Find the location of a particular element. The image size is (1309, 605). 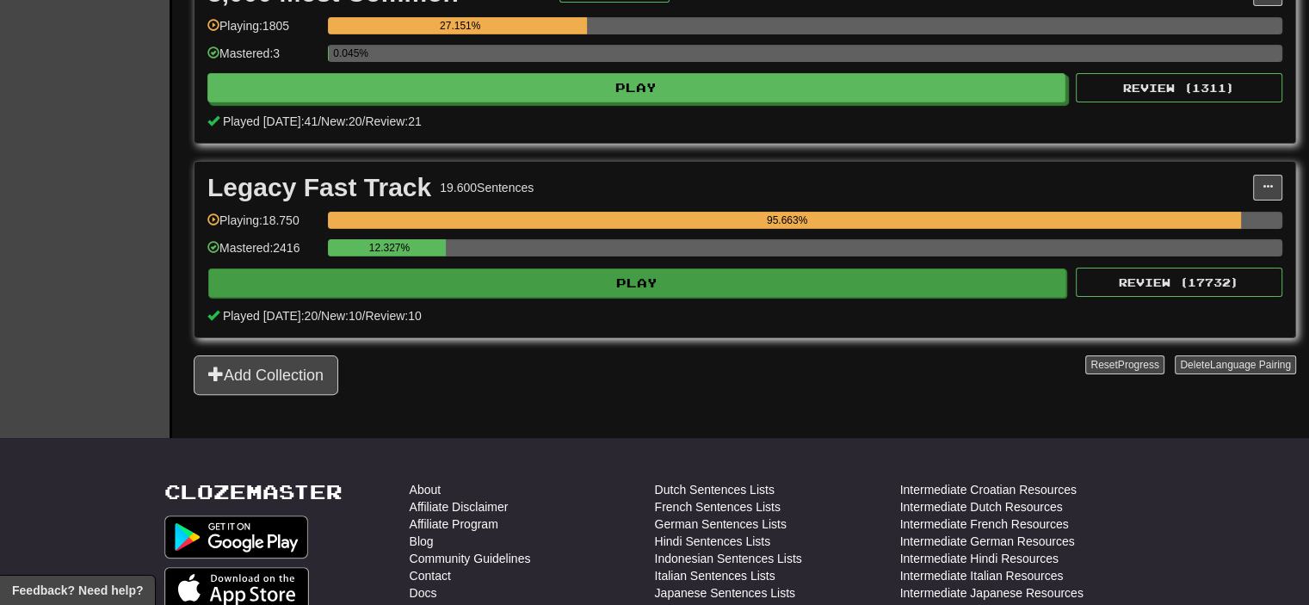

a: Italian Sentences Lists is located at coordinates (715, 576).